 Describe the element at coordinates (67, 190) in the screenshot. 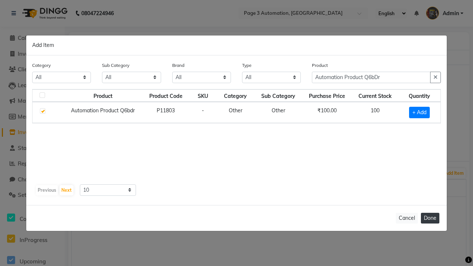

I see `button: Next` at that location.